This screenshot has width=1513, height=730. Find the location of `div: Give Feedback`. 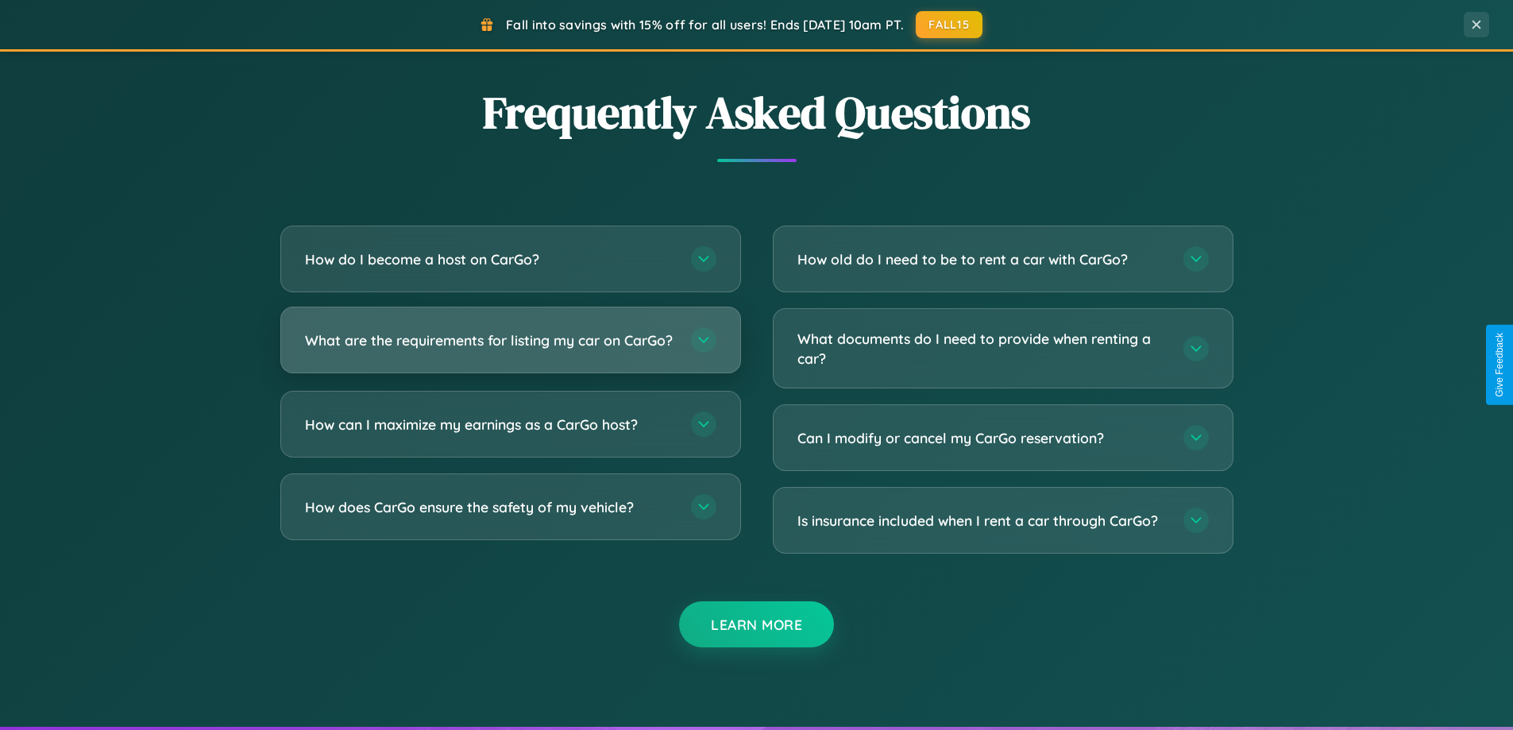

div: Give Feedback is located at coordinates (1500, 365).